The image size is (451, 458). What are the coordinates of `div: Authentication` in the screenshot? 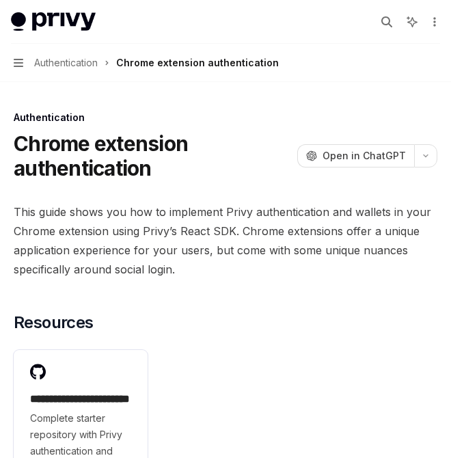 It's located at (226, 118).